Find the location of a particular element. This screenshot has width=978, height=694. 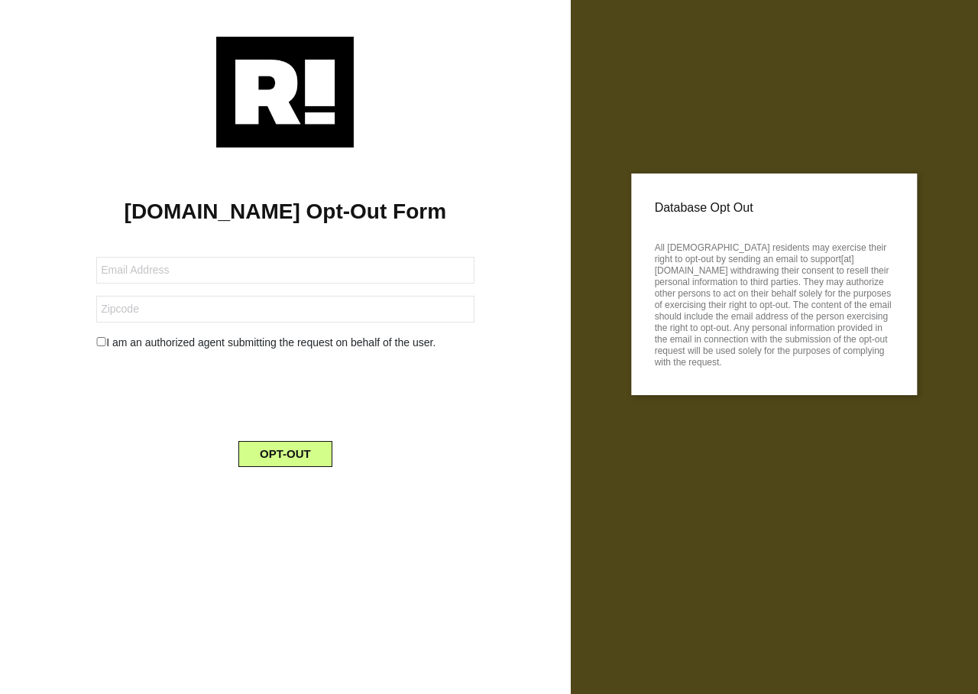

input: Zipcode is located at coordinates (285, 309).